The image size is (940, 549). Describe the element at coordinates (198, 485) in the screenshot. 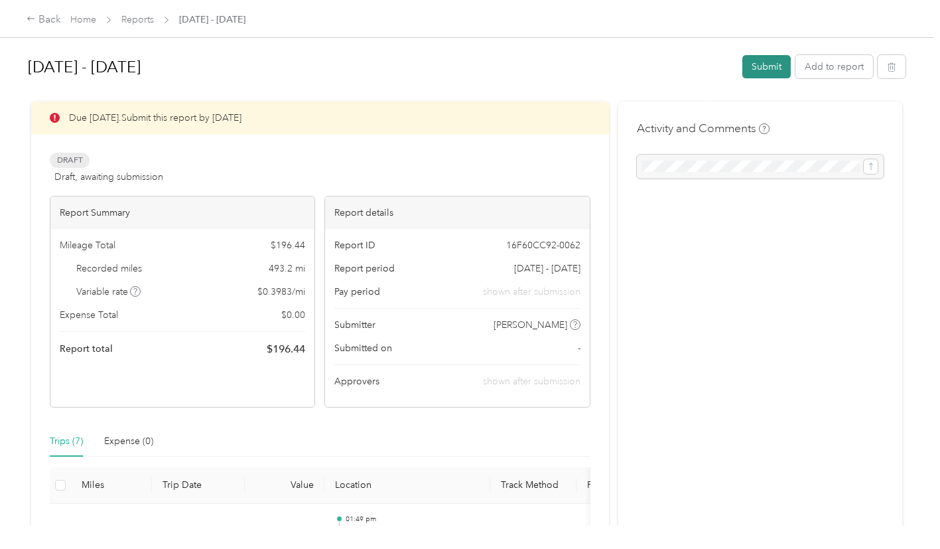

I see `th: Trip Date` at that location.